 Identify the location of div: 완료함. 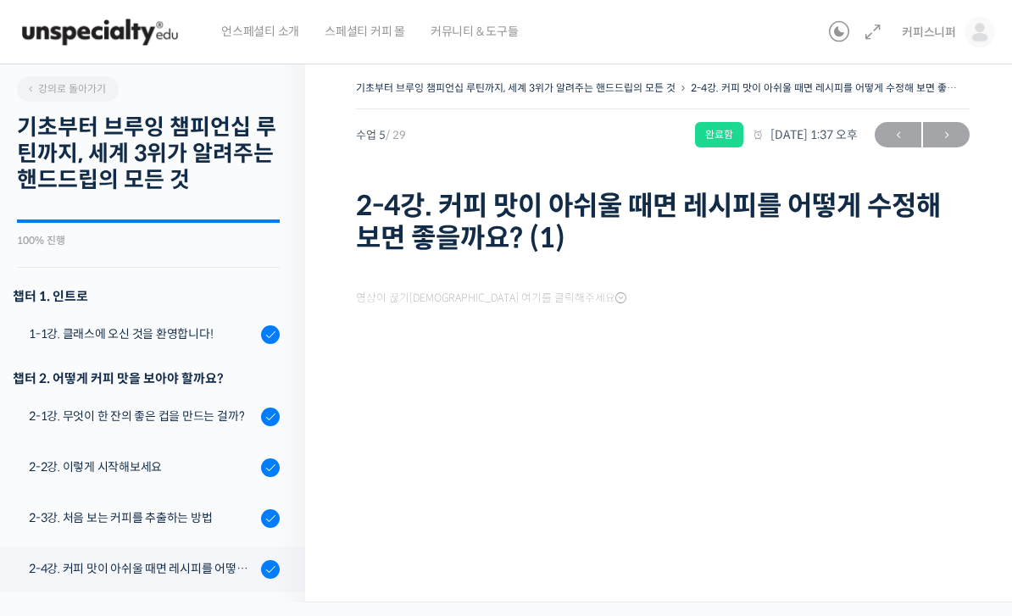
(719, 135).